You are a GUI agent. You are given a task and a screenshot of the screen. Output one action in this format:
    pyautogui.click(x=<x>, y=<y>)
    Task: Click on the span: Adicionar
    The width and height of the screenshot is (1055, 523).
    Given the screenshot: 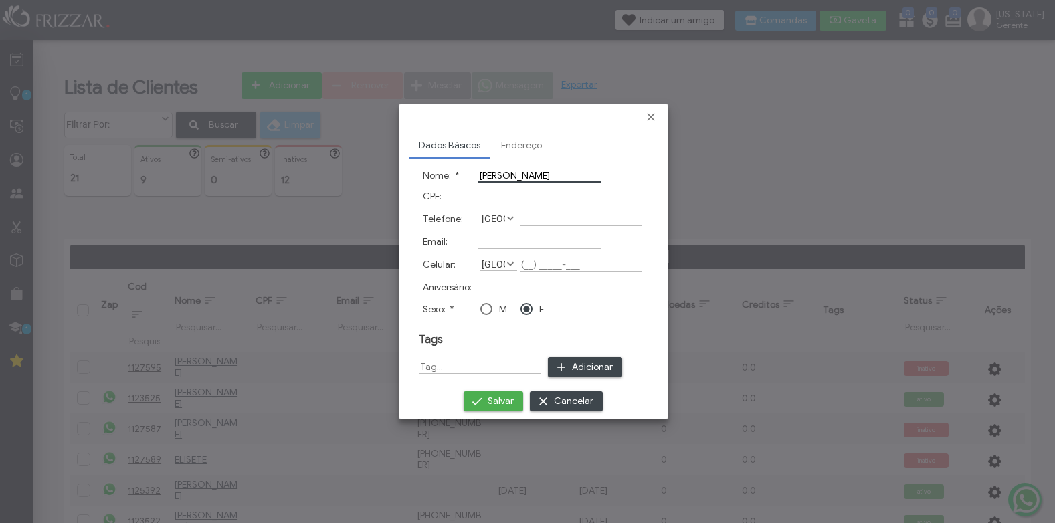 What is the action you would take?
    pyautogui.click(x=592, y=367)
    